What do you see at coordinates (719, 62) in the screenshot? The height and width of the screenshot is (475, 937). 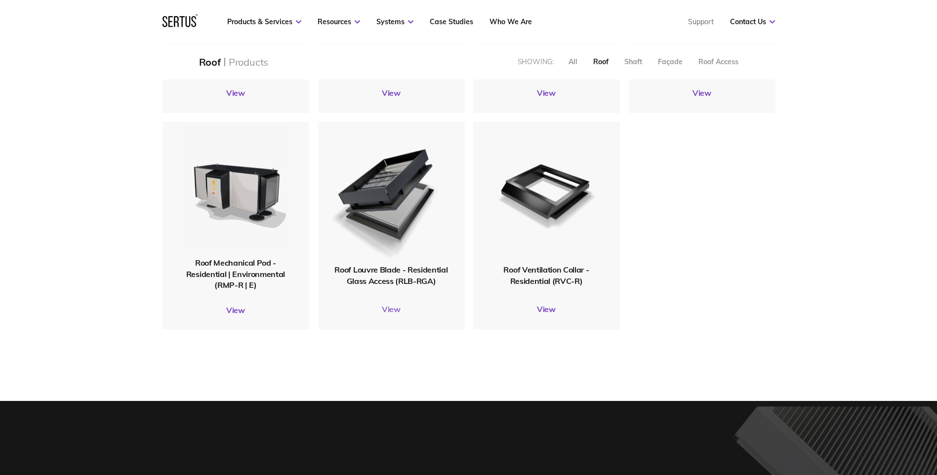 I see `div: Roof Access` at bounding box center [719, 62].